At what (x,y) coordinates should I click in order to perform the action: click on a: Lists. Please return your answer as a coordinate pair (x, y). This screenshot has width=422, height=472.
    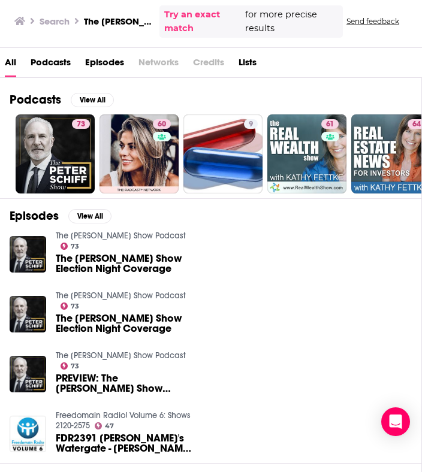
    Looking at the image, I should click on (248, 65).